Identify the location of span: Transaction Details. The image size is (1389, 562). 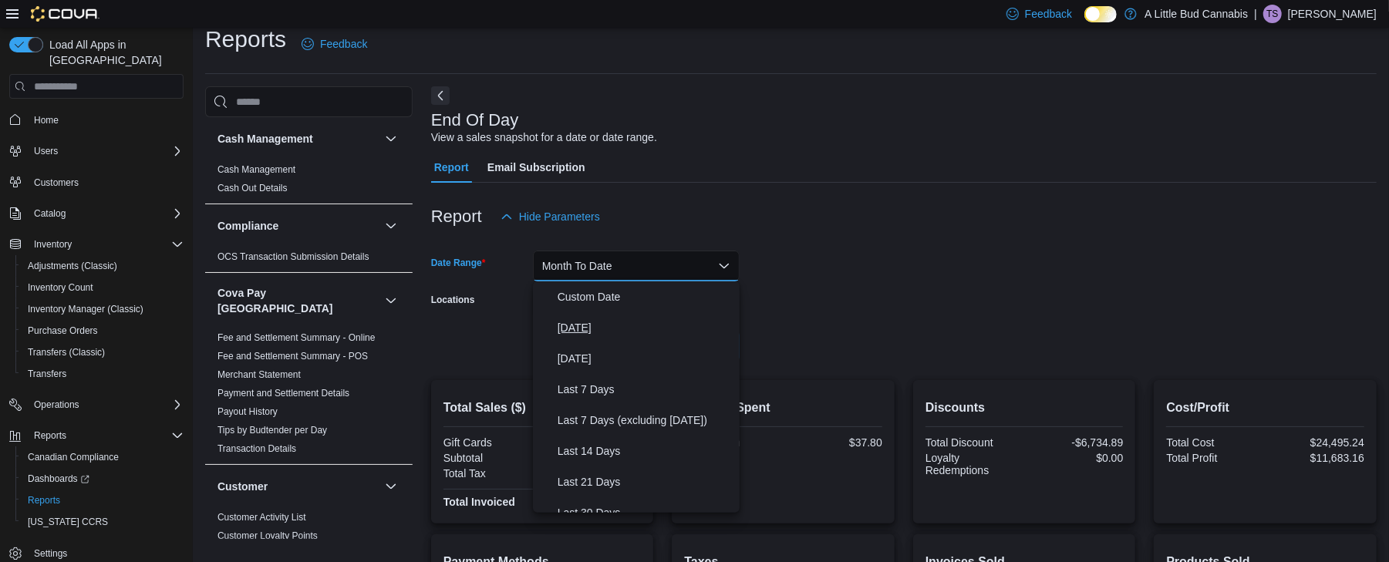
(257, 449).